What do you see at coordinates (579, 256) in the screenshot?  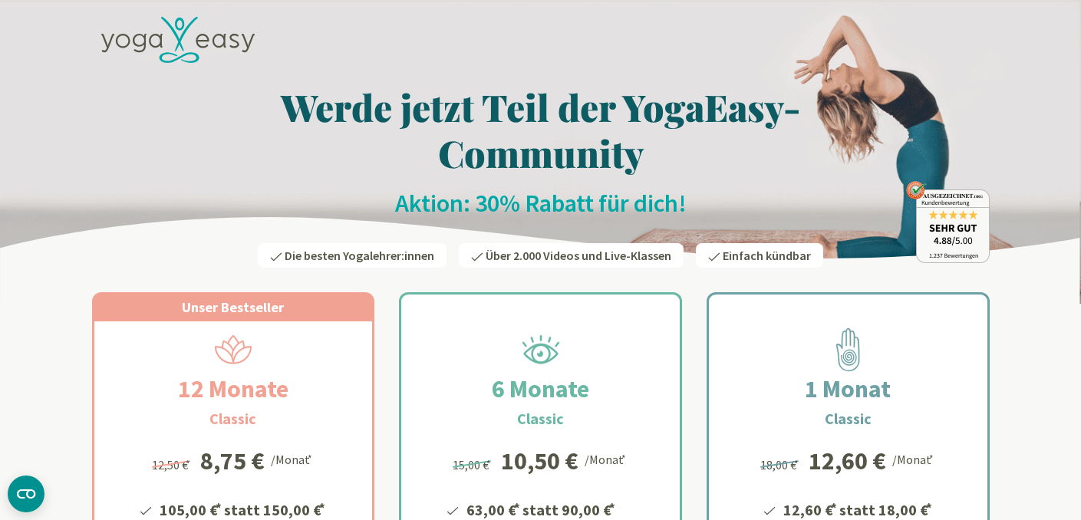 I see `span: Über 2.000 Videos und Live-Klassen` at bounding box center [579, 256].